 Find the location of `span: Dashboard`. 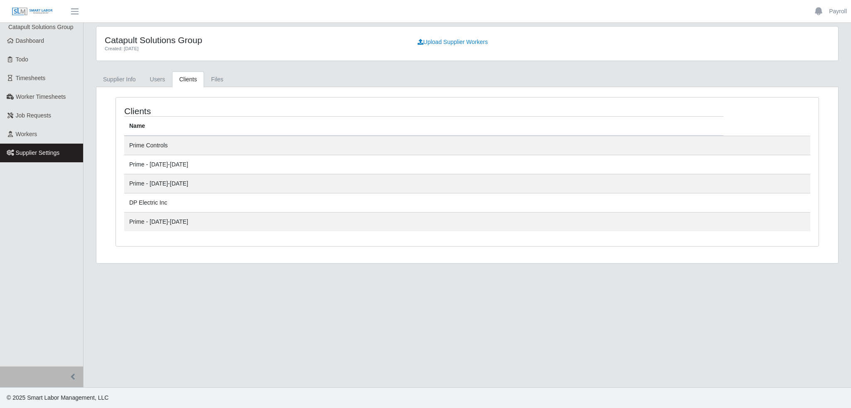

span: Dashboard is located at coordinates (30, 41).